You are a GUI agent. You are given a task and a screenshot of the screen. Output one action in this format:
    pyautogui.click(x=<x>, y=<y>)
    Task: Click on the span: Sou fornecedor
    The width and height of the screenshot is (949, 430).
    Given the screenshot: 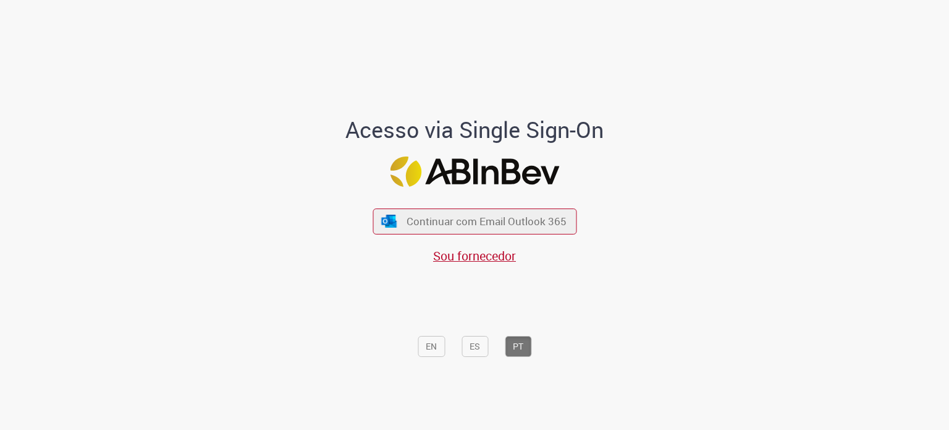 What is the action you would take?
    pyautogui.click(x=475, y=255)
    